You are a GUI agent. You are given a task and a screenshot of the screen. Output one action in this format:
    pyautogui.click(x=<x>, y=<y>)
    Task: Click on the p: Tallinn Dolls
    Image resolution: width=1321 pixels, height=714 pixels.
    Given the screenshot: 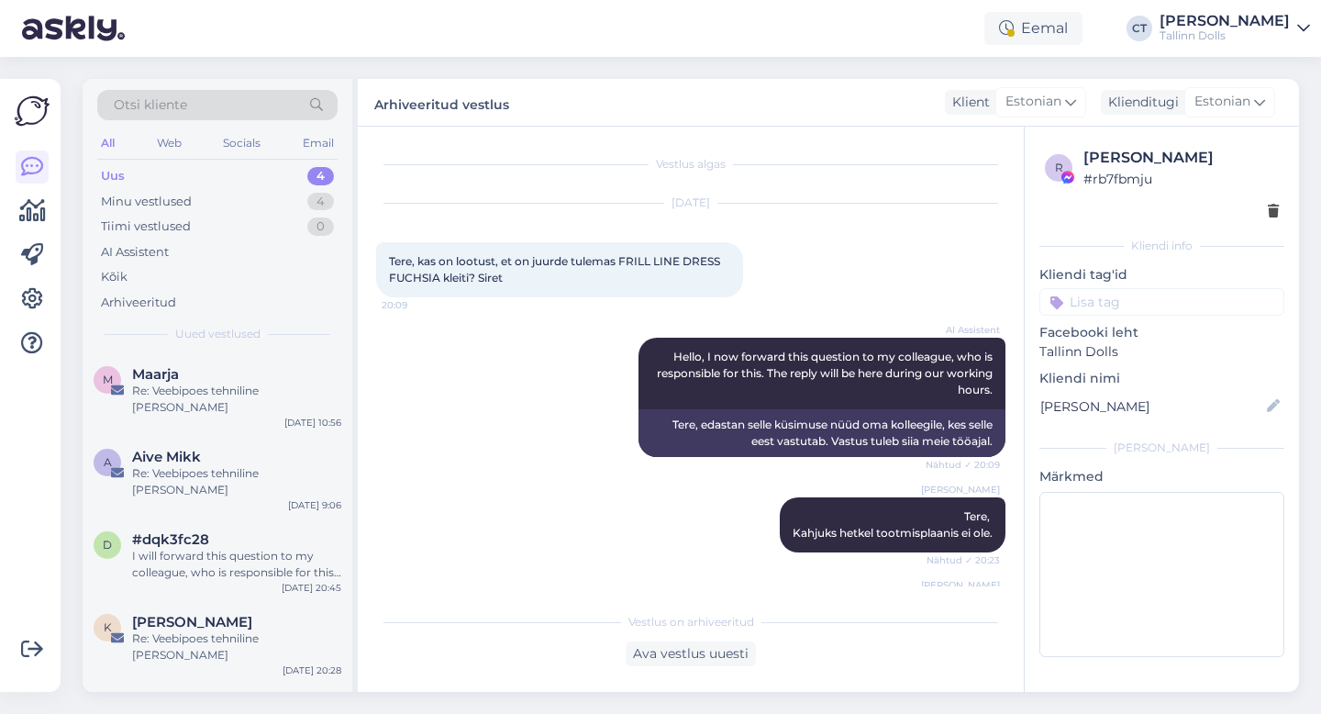 What is the action you would take?
    pyautogui.click(x=1161, y=351)
    